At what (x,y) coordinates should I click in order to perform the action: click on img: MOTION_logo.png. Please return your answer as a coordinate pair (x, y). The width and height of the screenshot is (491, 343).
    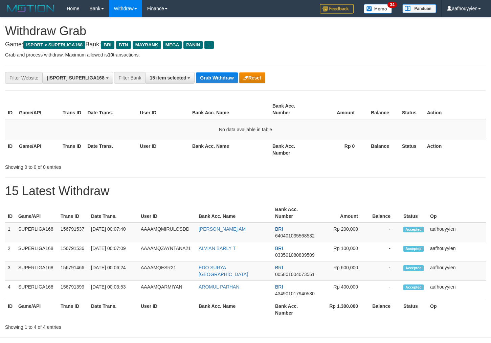
    Looking at the image, I should click on (31, 8).